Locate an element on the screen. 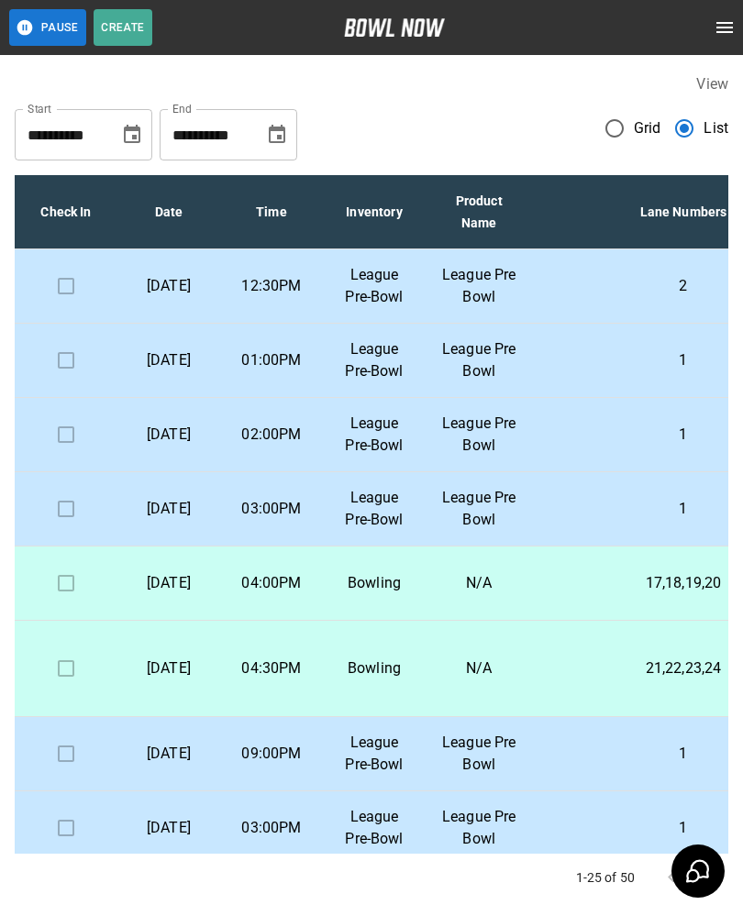 This screenshot has width=743, height=916. button: Pause is located at coordinates (48, 28).